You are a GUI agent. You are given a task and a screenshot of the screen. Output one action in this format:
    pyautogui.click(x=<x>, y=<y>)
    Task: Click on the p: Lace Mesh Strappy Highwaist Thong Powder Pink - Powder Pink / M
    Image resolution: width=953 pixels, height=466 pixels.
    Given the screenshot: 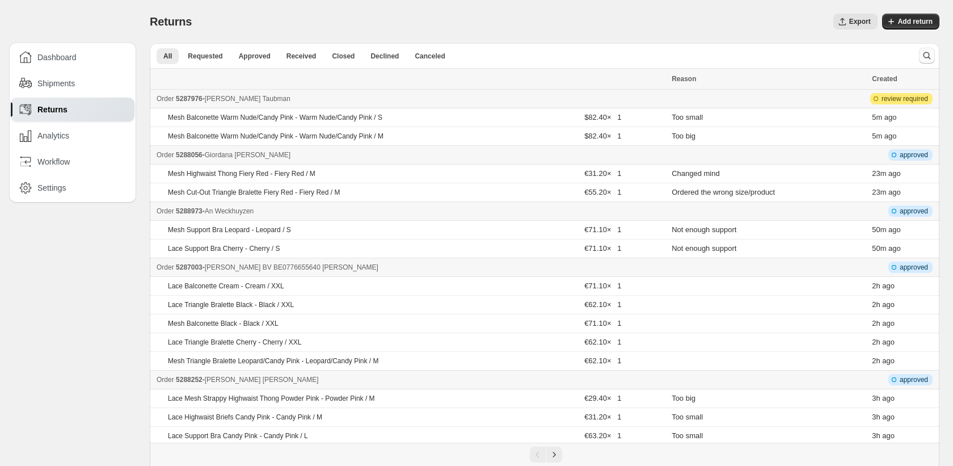 What is the action you would take?
    pyautogui.click(x=271, y=398)
    